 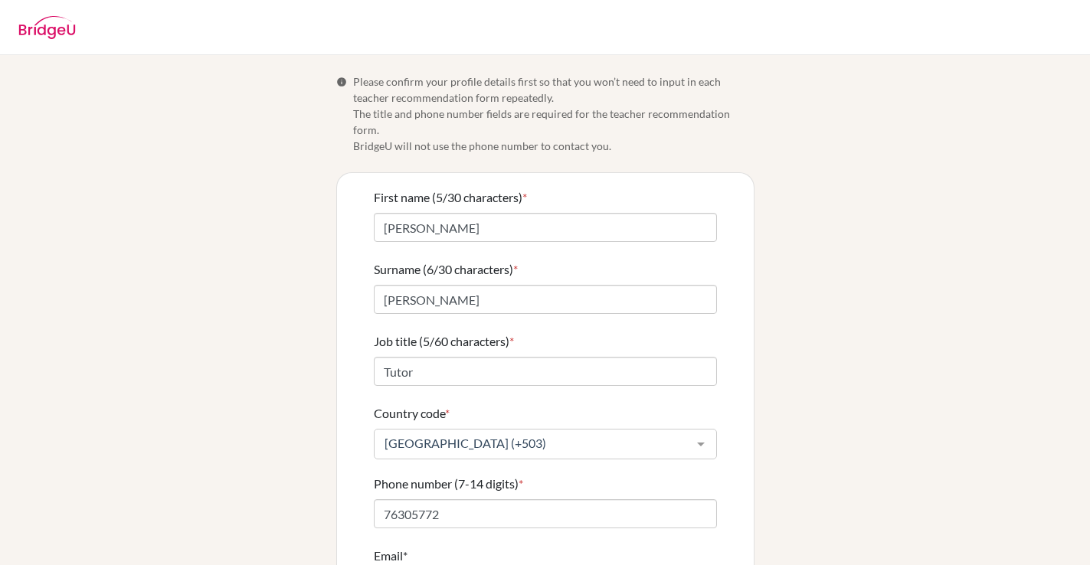 What do you see at coordinates (443, 342) in the screenshot?
I see `label: Job title (5/60 characters)` at bounding box center [443, 342].